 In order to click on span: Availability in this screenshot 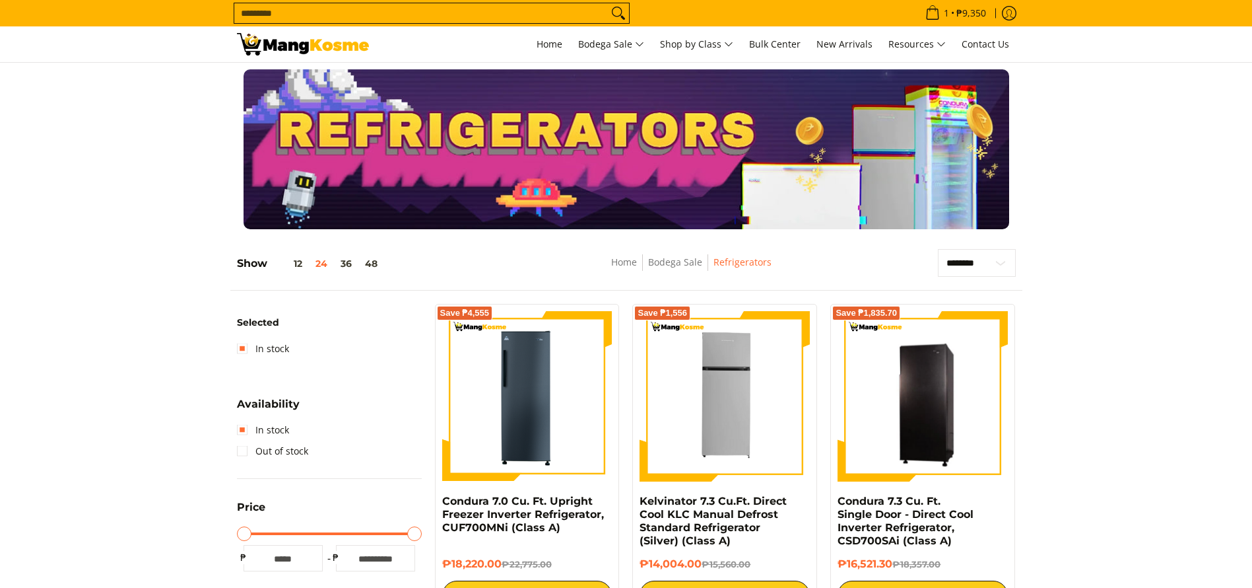, I will do `click(268, 404)`.